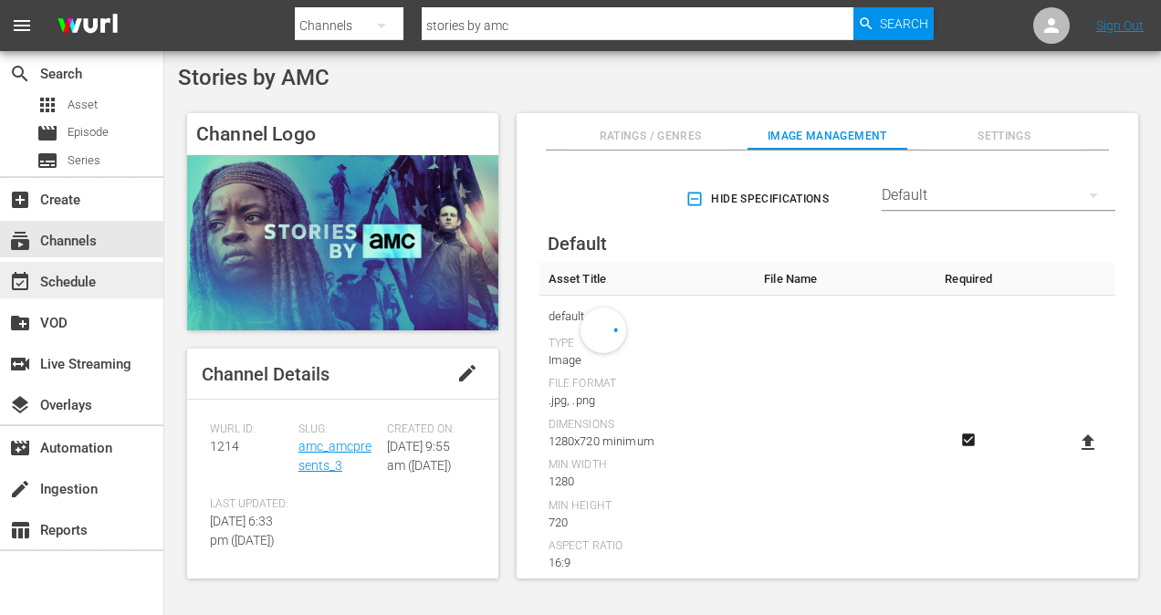 Image resolution: width=1161 pixels, height=615 pixels. I want to click on span: Ingestion, so click(20, 489).